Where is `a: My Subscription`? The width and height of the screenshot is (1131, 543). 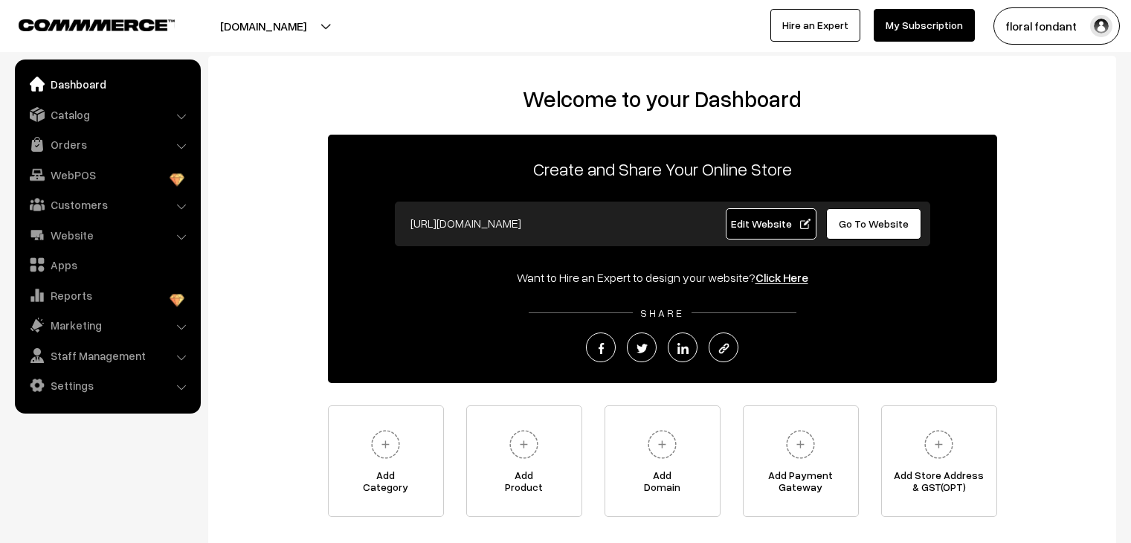 a: My Subscription is located at coordinates (924, 25).